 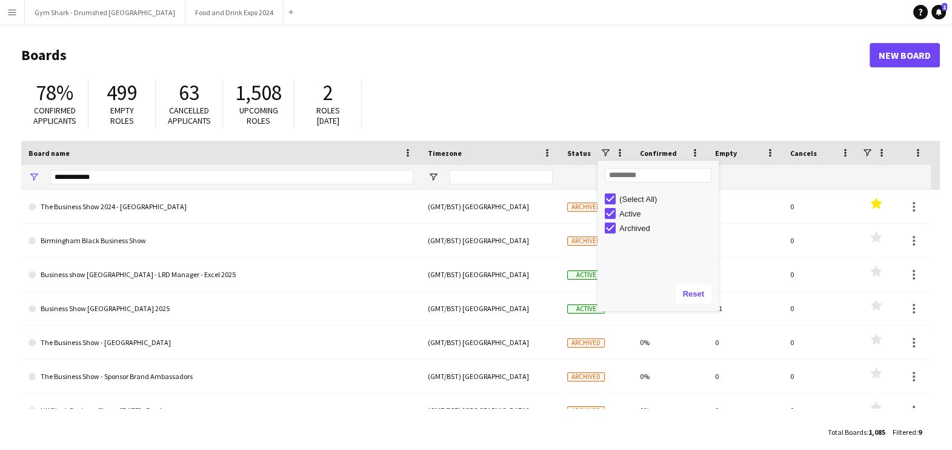 I want to click on span: 78%, so click(x=55, y=93).